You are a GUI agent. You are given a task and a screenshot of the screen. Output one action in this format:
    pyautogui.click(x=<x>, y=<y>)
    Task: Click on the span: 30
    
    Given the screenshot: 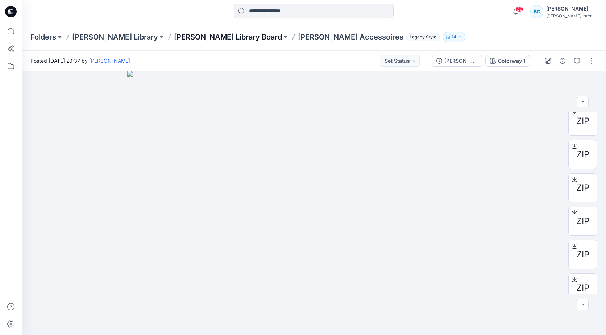 What is the action you would take?
    pyautogui.click(x=519, y=9)
    